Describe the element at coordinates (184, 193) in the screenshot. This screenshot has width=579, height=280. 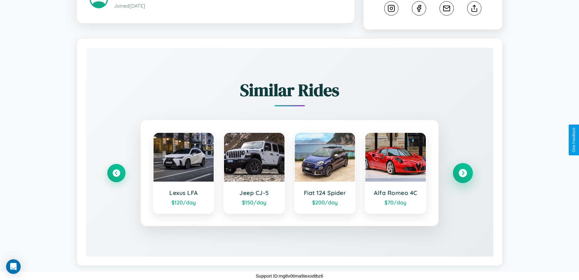
I see `h3: Lexus LFA` at that location.